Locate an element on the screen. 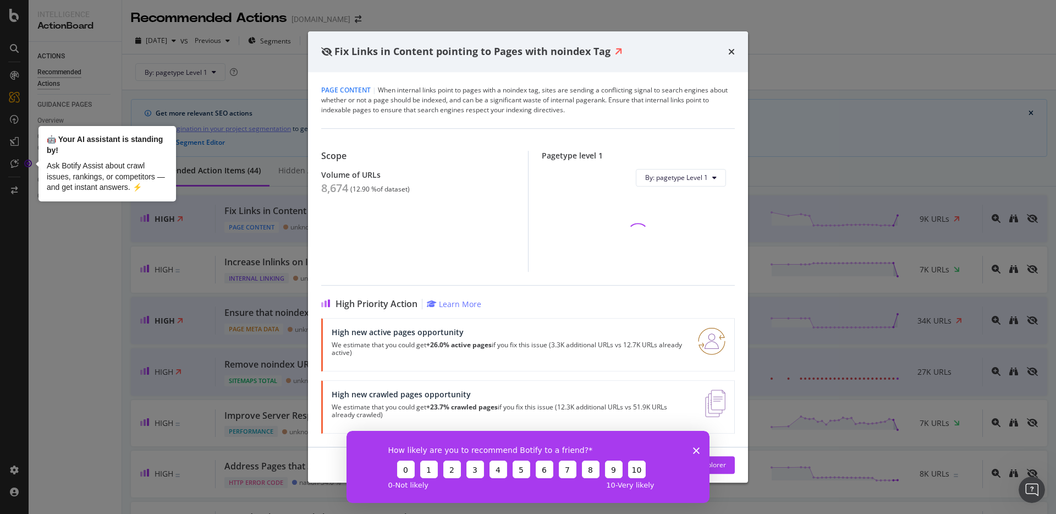 The image size is (1056, 514). div: 8,674 is located at coordinates (334, 188).